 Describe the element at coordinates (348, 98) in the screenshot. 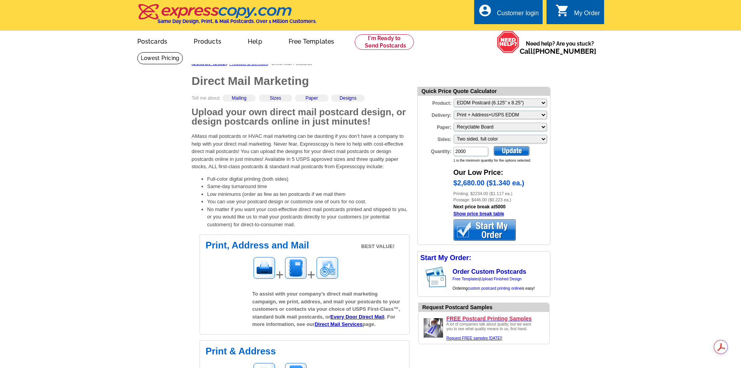

I see `a: Designs` at that location.